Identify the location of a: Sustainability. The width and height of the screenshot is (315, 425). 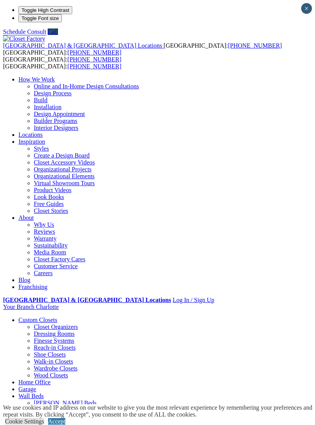
(51, 245).